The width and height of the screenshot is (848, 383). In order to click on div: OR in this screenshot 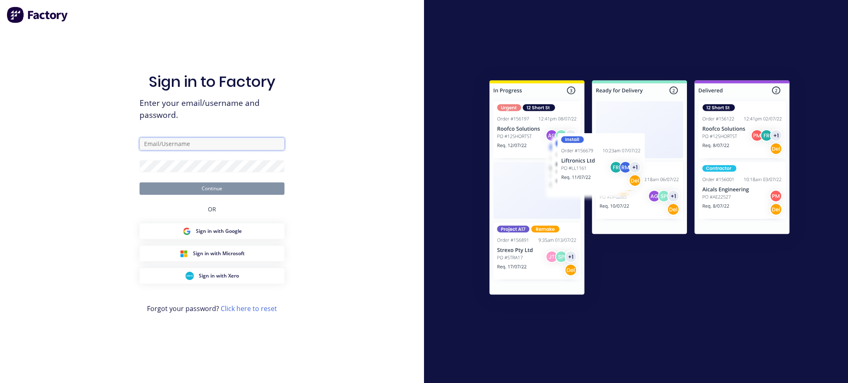, I will do `click(212, 209)`.